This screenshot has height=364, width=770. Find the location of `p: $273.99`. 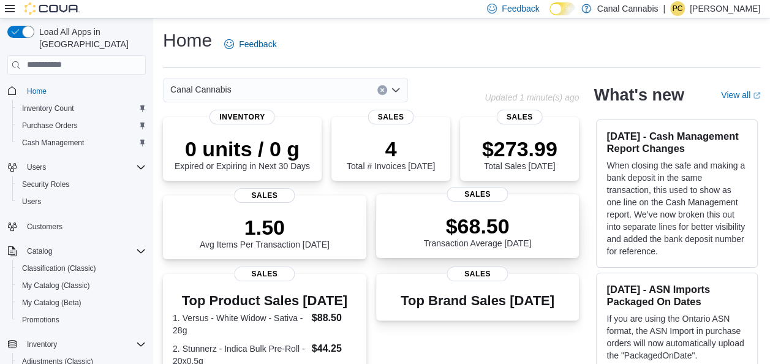

p: $273.99 is located at coordinates (519, 149).